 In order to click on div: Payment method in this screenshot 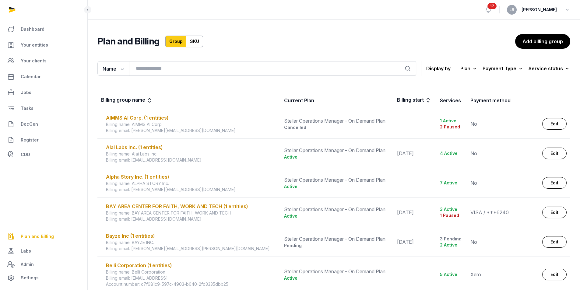, I will do `click(491, 101)`.